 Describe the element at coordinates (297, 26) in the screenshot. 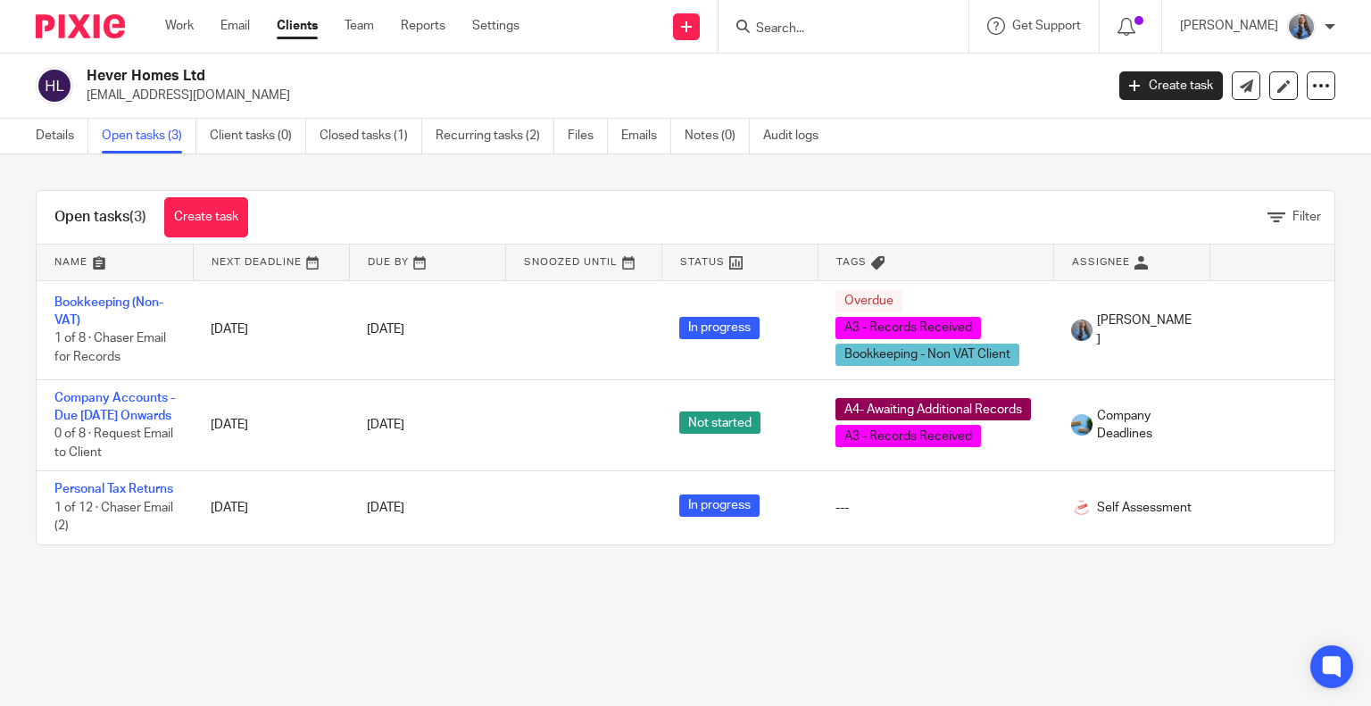

I see `a: Clients` at that location.